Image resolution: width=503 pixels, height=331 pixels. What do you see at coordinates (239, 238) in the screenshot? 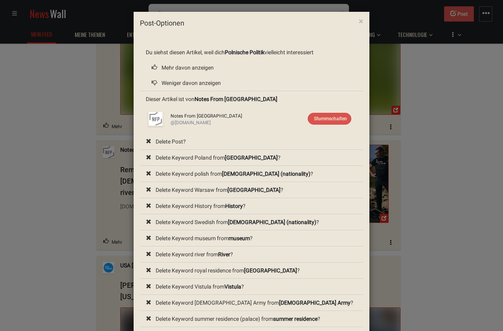
I see `a: museum` at bounding box center [239, 238].